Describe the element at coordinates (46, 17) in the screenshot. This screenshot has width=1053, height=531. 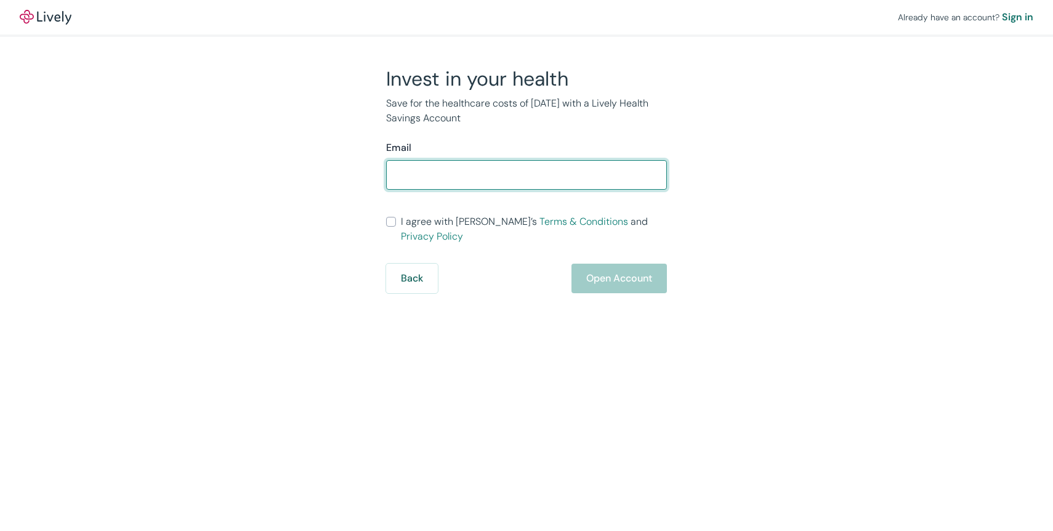
I see `a: LivelyLively` at that location.